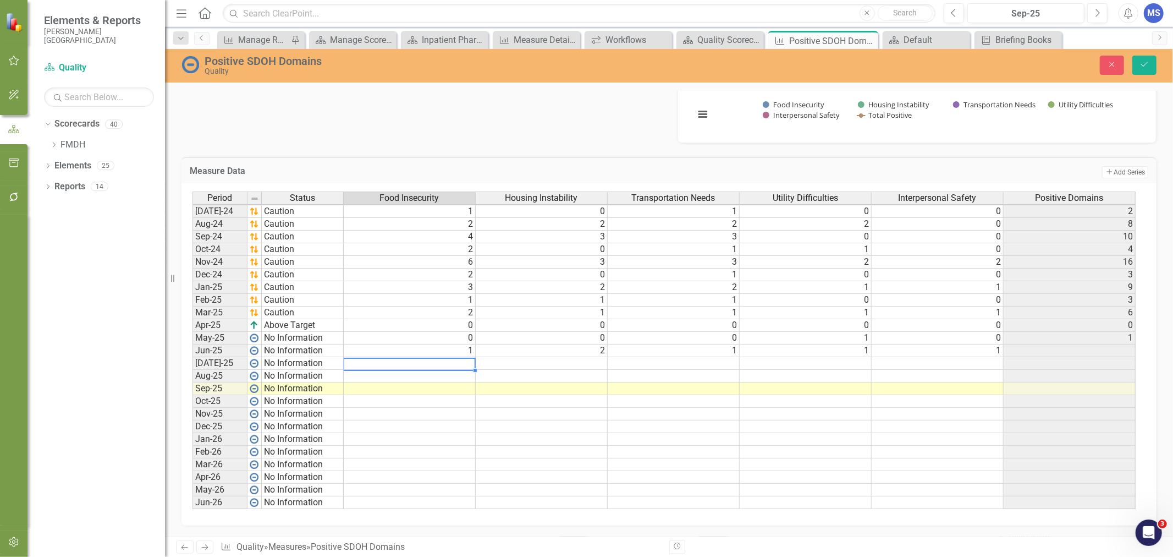 Image resolution: width=1173 pixels, height=557 pixels. I want to click on text: Utility Difficulties, so click(1085, 104).